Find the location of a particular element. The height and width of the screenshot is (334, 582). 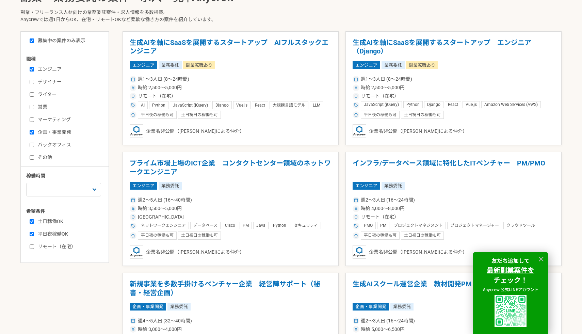

label: 企画・事業開発 is located at coordinates (69, 132).